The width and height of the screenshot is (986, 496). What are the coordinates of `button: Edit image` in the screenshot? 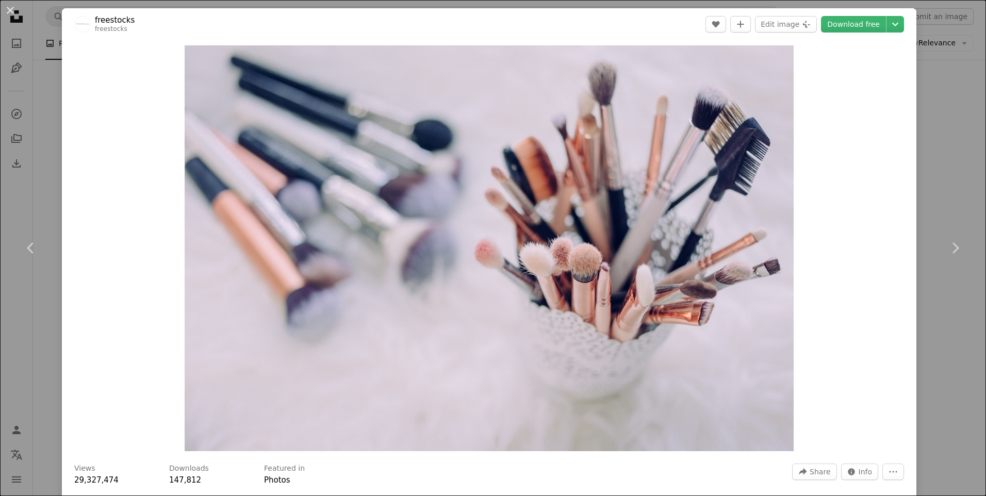 It's located at (786, 24).